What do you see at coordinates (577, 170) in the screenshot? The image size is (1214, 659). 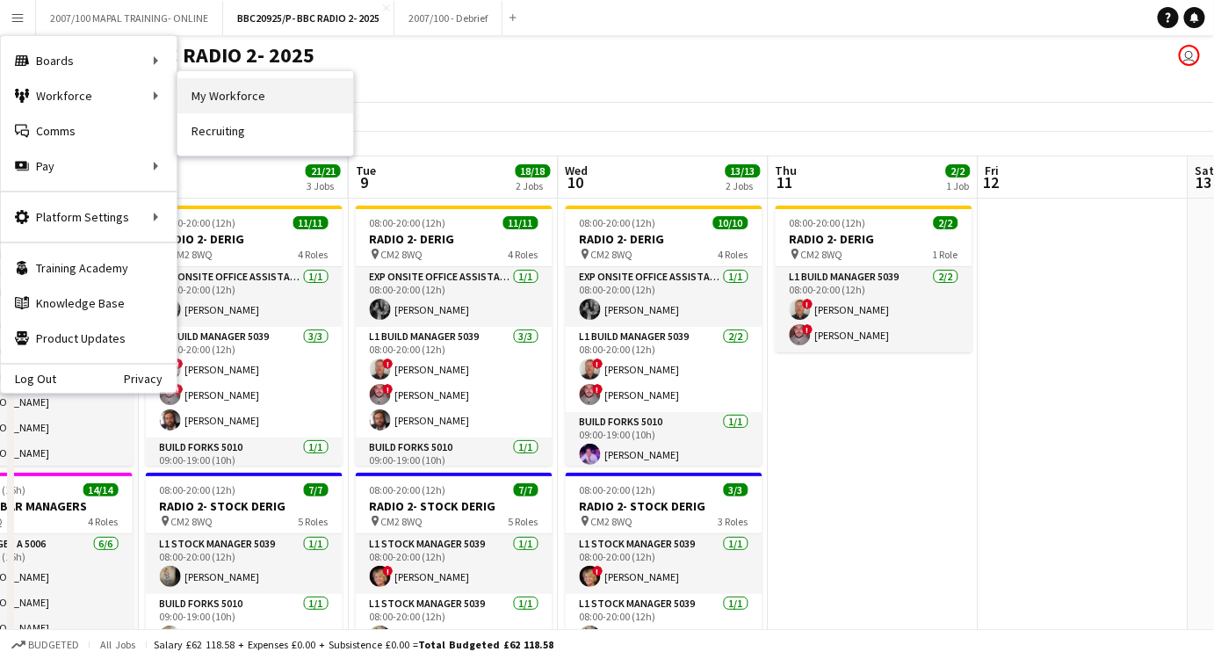 I see `span: Wed` at bounding box center [577, 170].